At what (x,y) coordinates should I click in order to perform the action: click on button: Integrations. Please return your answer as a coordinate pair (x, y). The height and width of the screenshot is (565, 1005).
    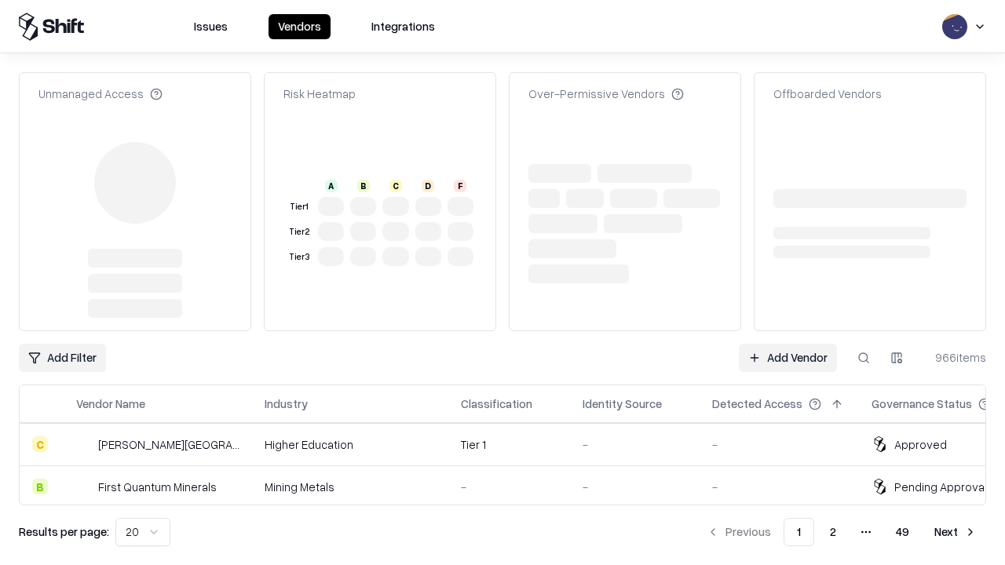
    Looking at the image, I should click on (403, 27).